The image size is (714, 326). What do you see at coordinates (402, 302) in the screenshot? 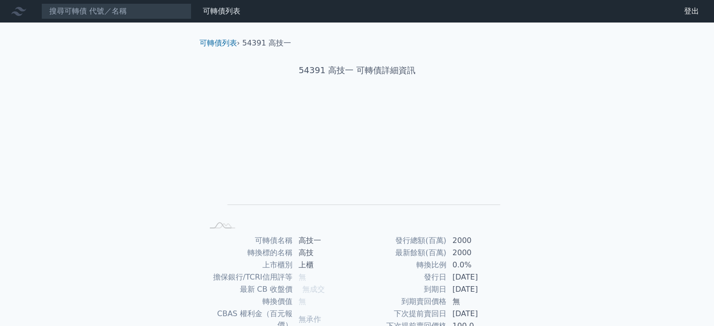
I see `td: 到期賣回價格` at bounding box center [402, 302].